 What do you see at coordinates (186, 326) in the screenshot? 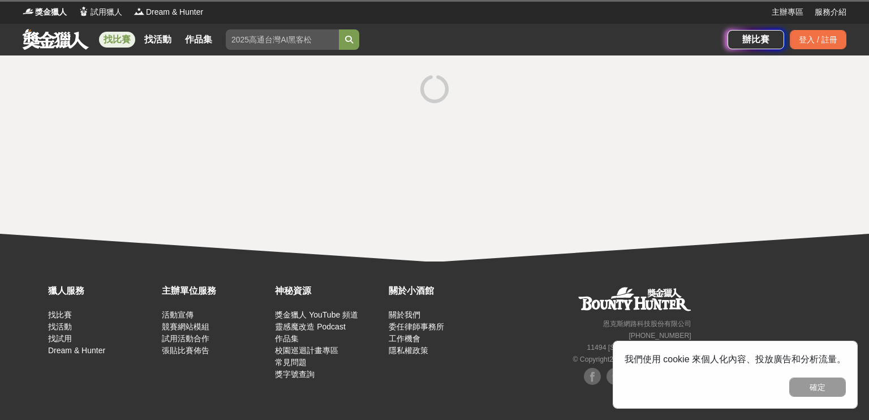
I see `a: 競賽網站模組` at bounding box center [186, 326].